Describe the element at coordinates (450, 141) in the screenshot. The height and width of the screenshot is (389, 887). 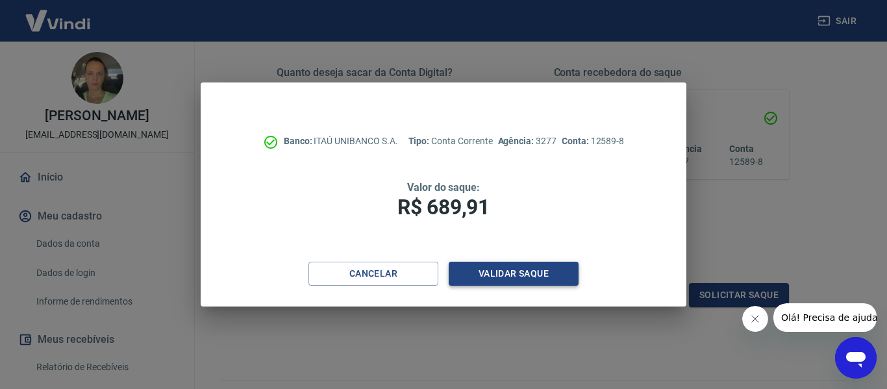
I see `p: Conta Corrente` at that location.